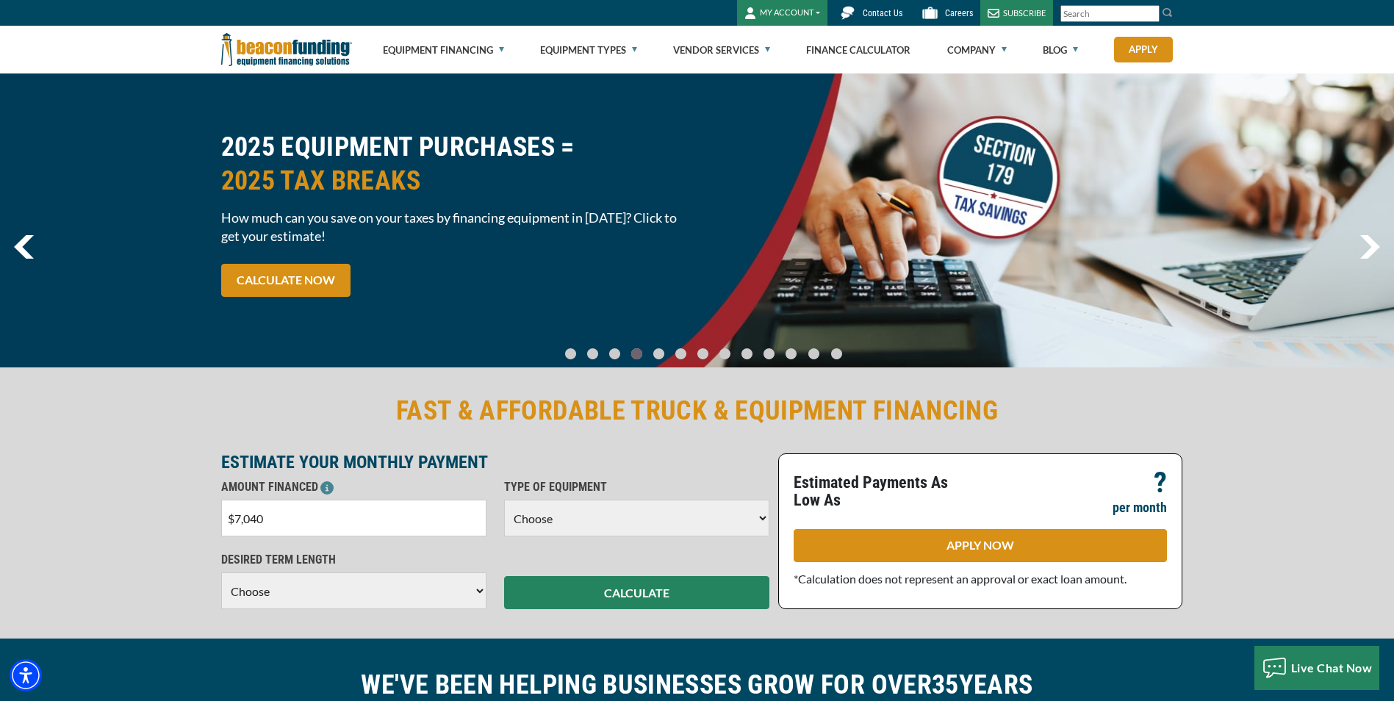 The width and height of the screenshot is (1394, 701). I want to click on img: Left Navigator, so click(24, 247).